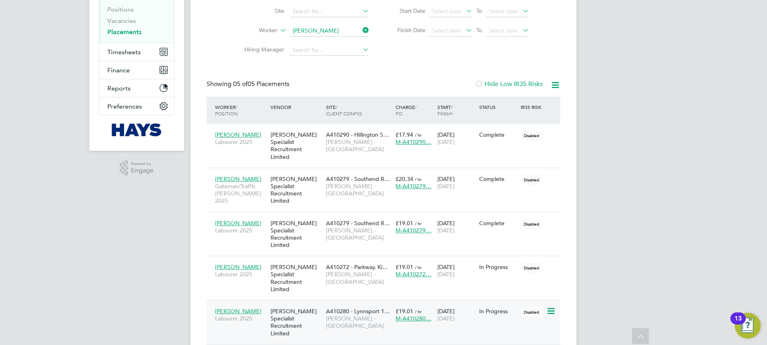 Image resolution: width=767 pixels, height=345 pixels. I want to click on a: Placements, so click(124, 32).